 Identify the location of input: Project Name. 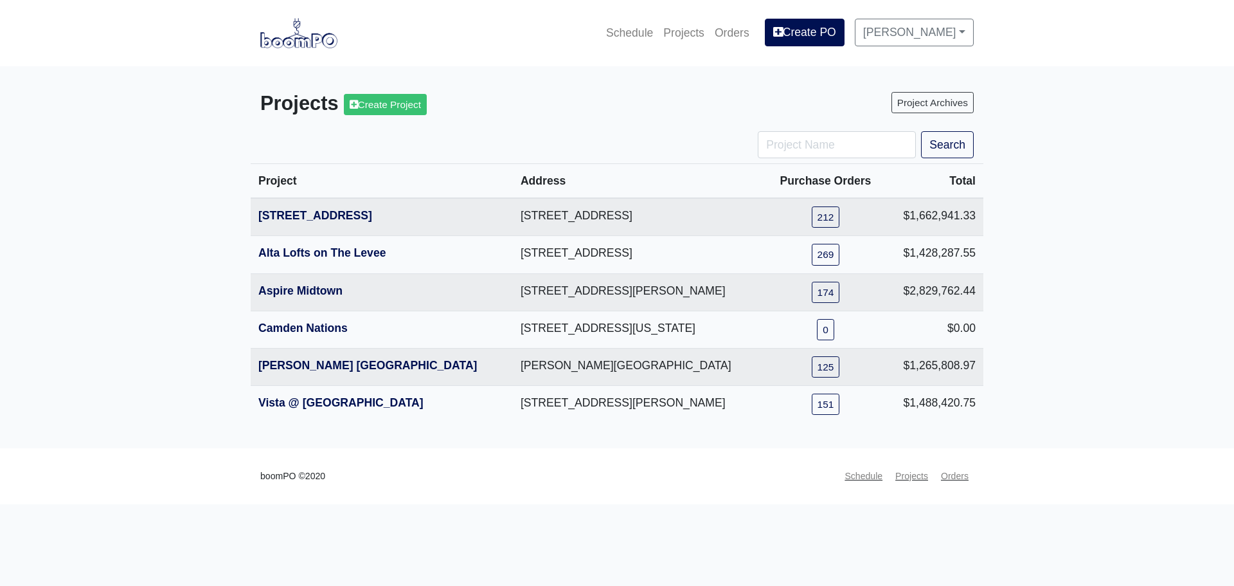
(837, 145).